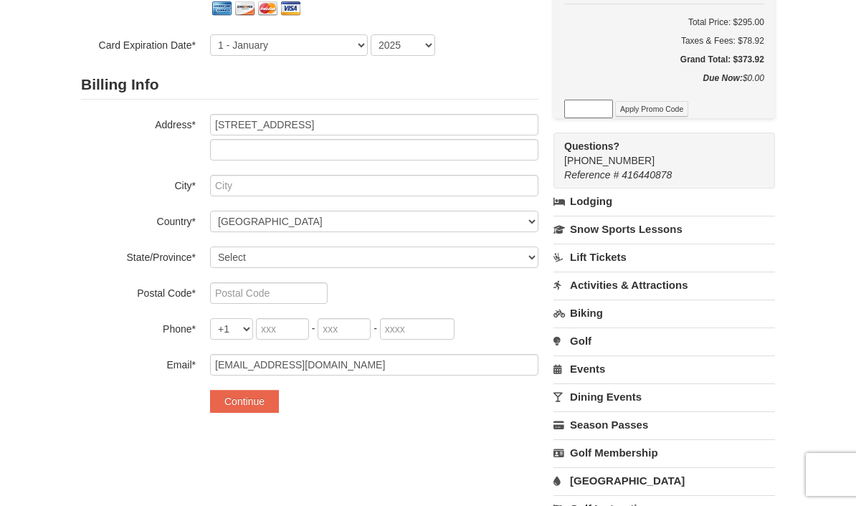 The width and height of the screenshot is (856, 506). I want to click on button: Apply Promo Code, so click(651, 109).